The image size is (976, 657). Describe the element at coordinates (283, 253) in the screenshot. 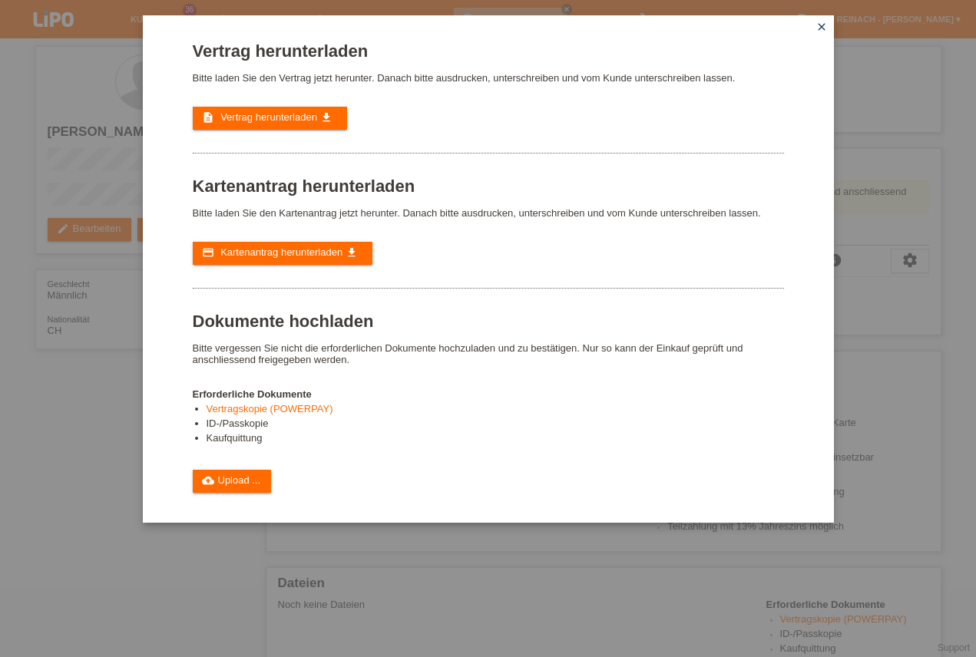

I see `a: credit_card Kartenantrag herunterladen get_app` at that location.